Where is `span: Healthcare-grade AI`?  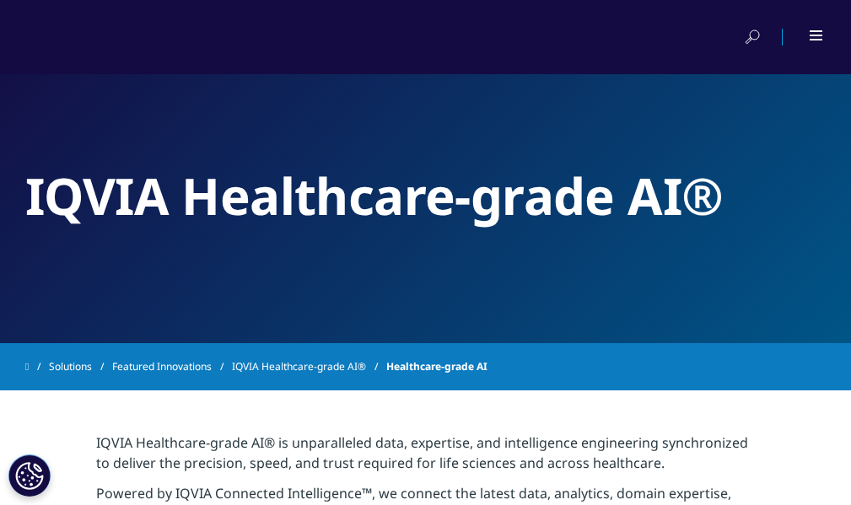 span: Healthcare-grade AI is located at coordinates (437, 367).